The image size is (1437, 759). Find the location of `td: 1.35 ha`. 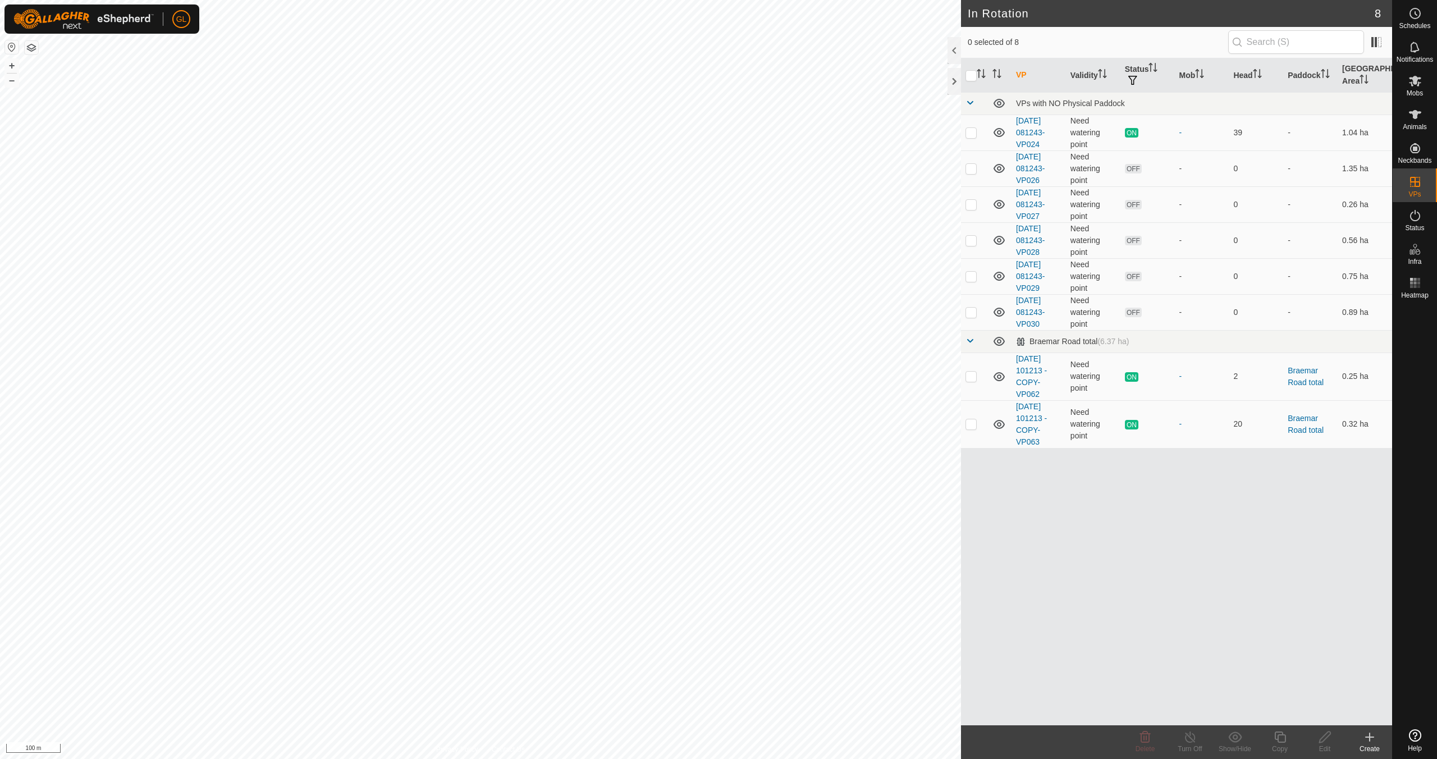

td: 1.35 ha is located at coordinates (1365, 168).